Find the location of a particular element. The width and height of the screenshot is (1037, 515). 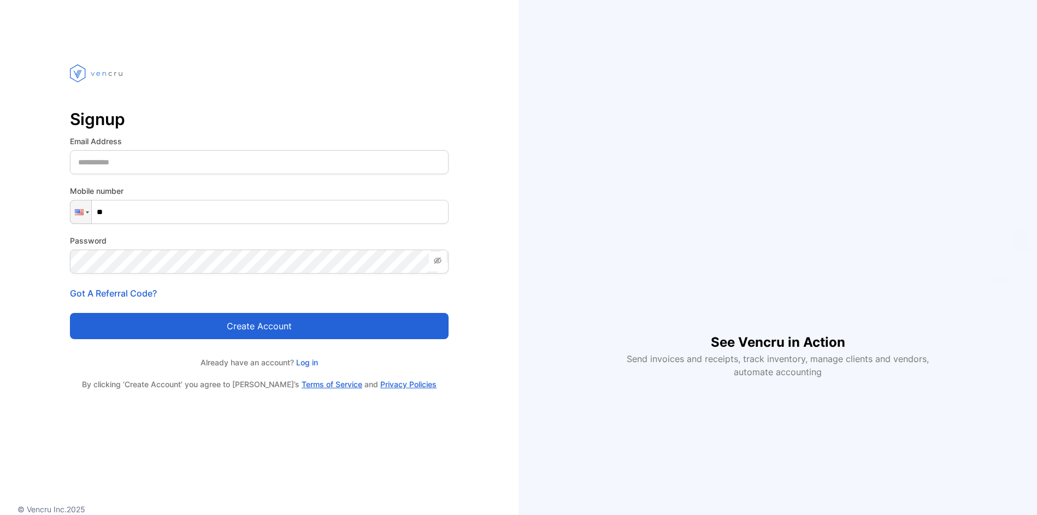

p: Signup is located at coordinates (259, 119).